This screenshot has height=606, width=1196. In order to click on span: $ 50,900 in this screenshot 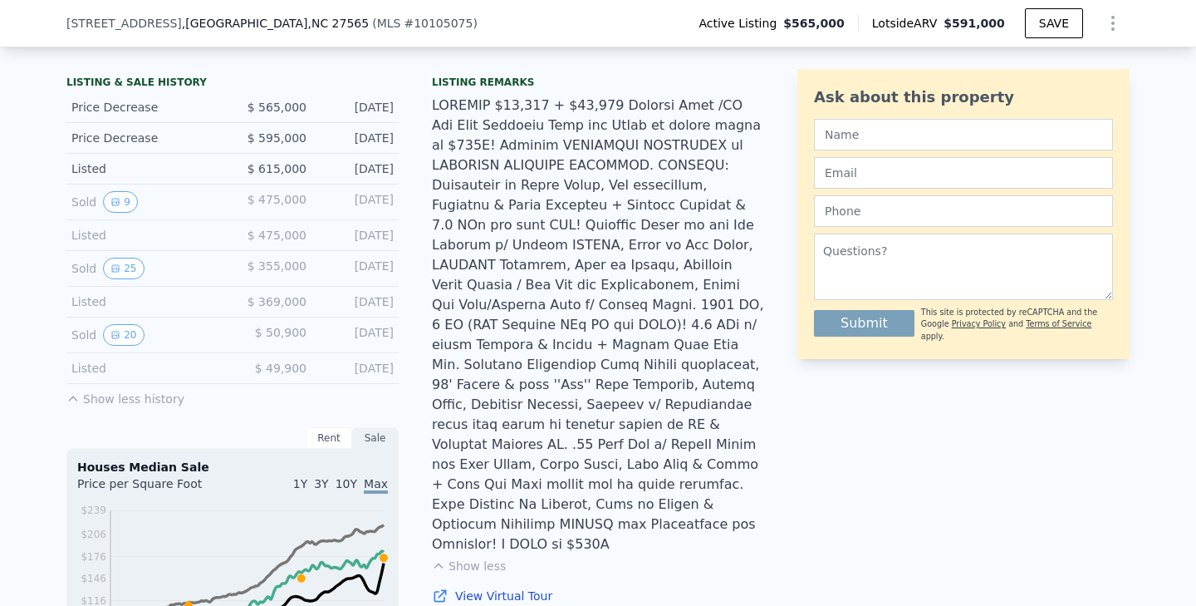, I will do `click(281, 332)`.